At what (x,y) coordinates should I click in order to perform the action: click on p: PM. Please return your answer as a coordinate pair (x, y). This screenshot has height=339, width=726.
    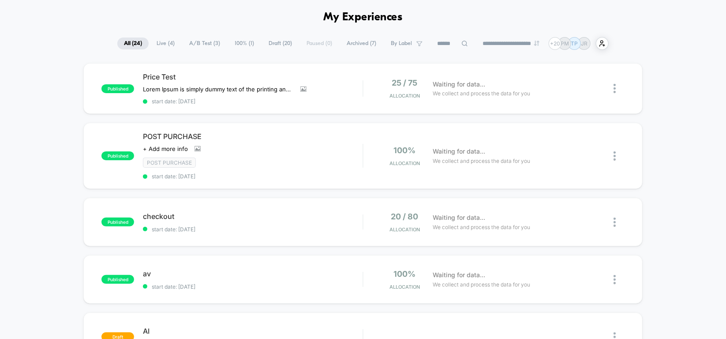
    Looking at the image, I should click on (564, 43).